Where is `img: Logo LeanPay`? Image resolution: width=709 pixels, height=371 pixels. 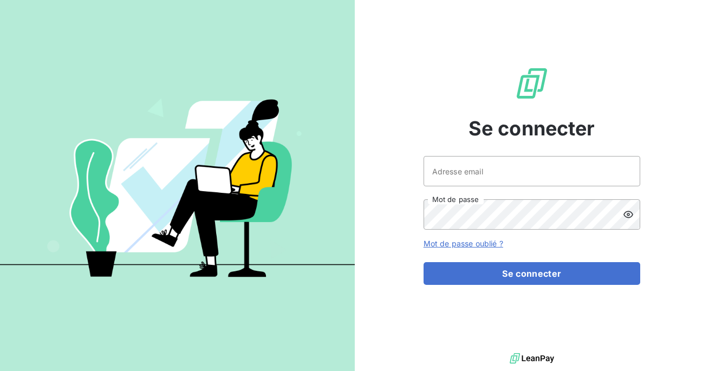
img: Logo LeanPay is located at coordinates (532, 83).